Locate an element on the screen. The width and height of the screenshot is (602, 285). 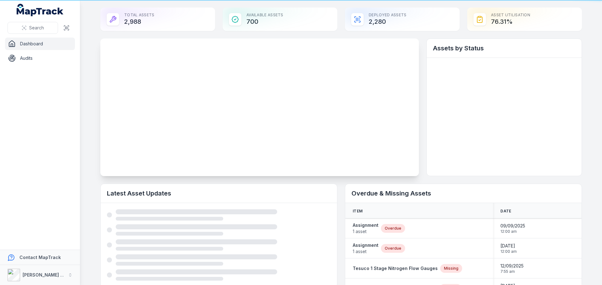
span: Search is located at coordinates (36, 28).